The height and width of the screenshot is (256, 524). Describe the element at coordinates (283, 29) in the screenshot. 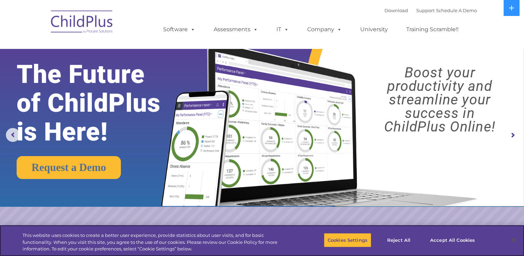

I see `a: IT` at that location.